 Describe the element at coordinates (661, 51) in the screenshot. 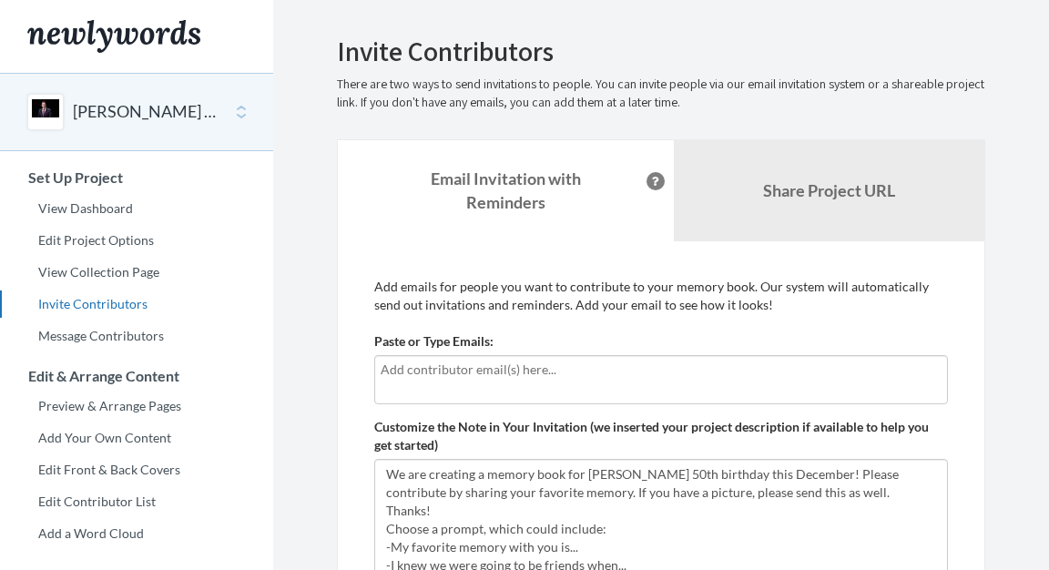

I see `h2: Invite Contributors` at that location.